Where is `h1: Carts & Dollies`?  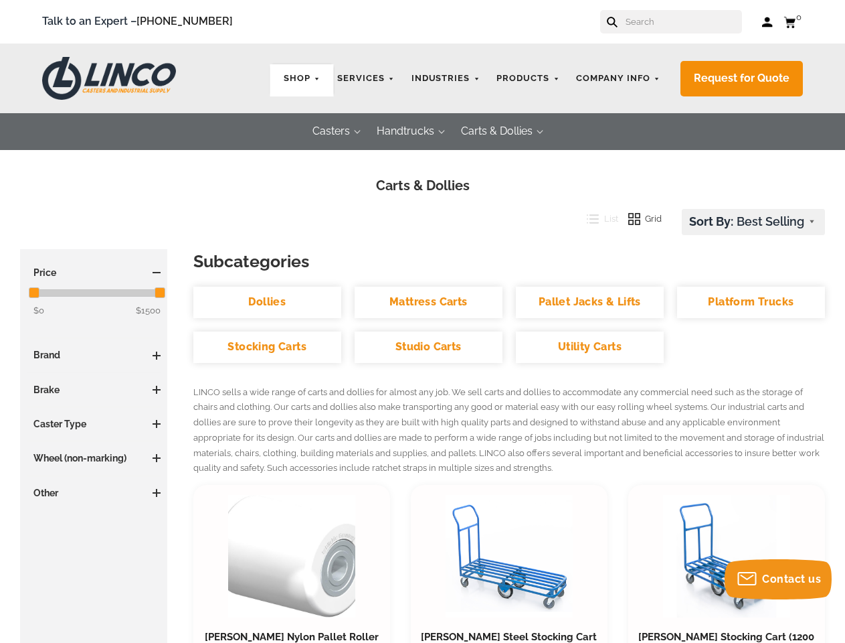
h1: Carts & Dollies is located at coordinates (422, 185).